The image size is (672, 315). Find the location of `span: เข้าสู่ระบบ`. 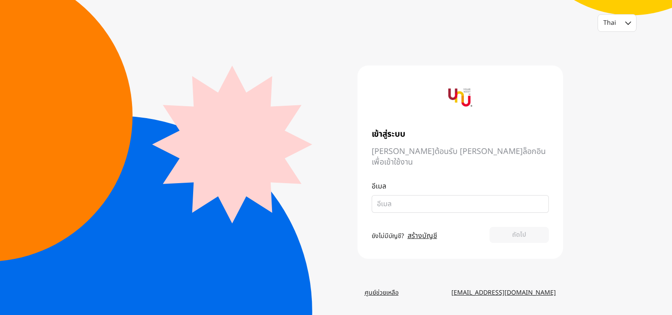

span: เข้าสู่ระบบ is located at coordinates (460, 134).